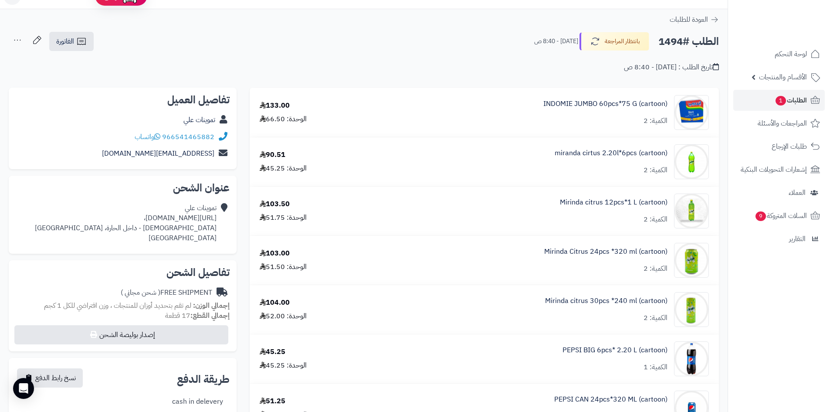 The width and height of the screenshot is (830, 412). What do you see at coordinates (615, 41) in the screenshot?
I see `button: بانتظار المراجعة` at bounding box center [615, 41].